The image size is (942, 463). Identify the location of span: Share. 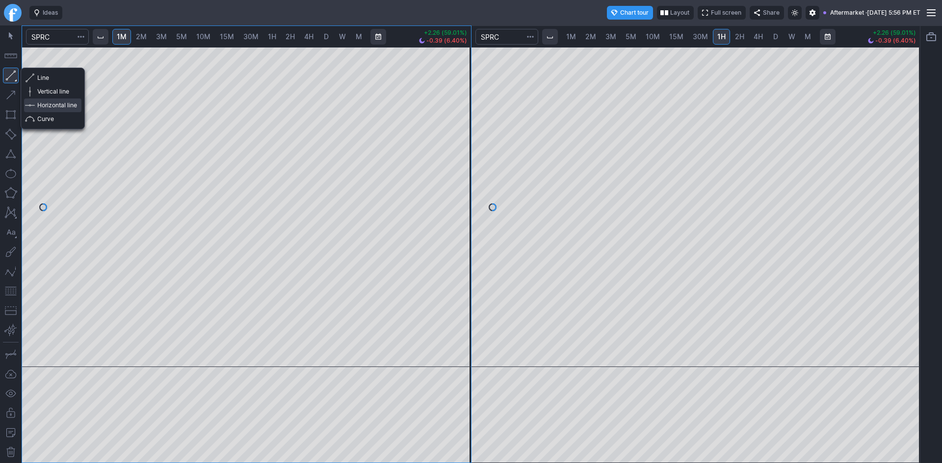
(771, 13).